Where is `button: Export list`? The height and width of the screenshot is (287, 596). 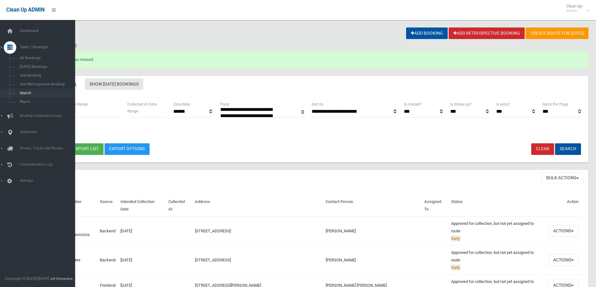
button: Export list is located at coordinates (86, 149).